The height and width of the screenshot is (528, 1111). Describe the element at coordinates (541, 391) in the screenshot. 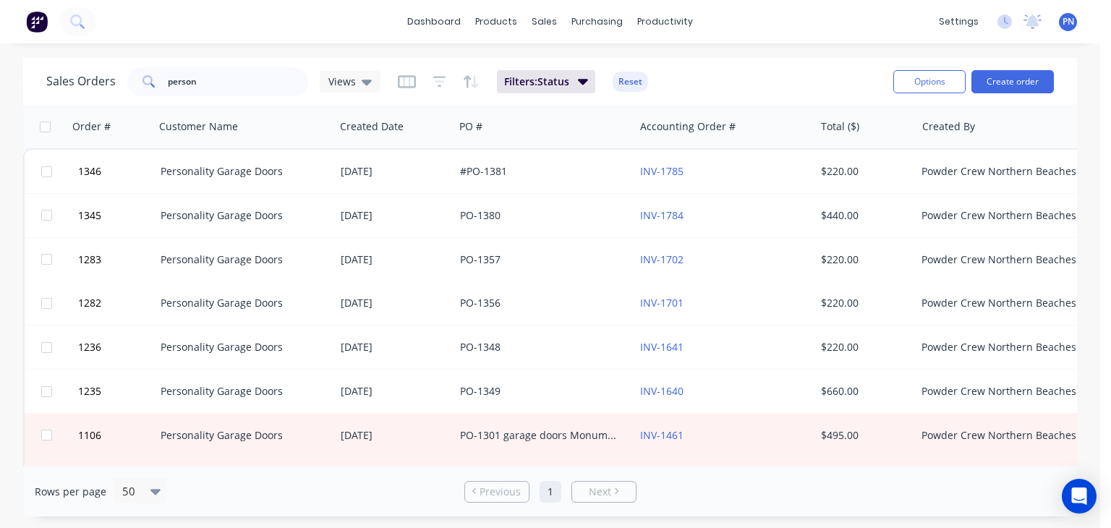

I see `div: PO-1349` at that location.